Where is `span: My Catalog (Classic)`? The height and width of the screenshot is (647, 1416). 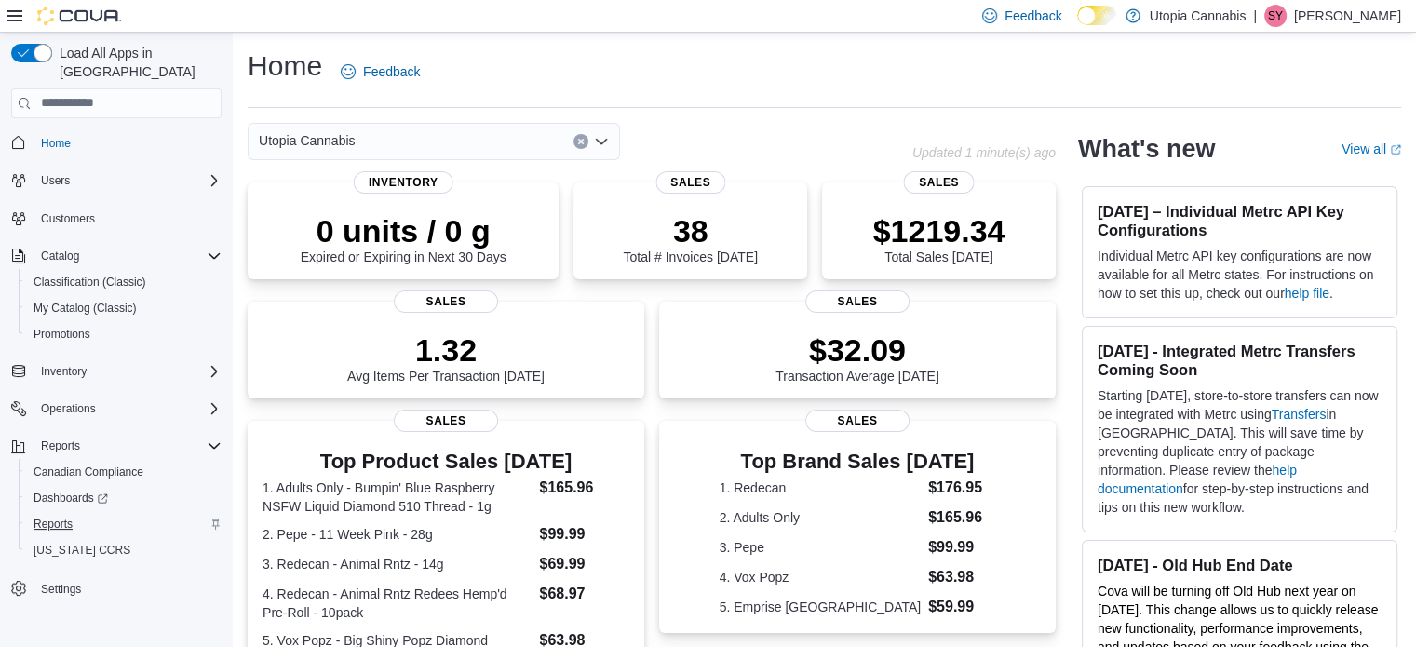 span: My Catalog (Classic) is located at coordinates (124, 308).